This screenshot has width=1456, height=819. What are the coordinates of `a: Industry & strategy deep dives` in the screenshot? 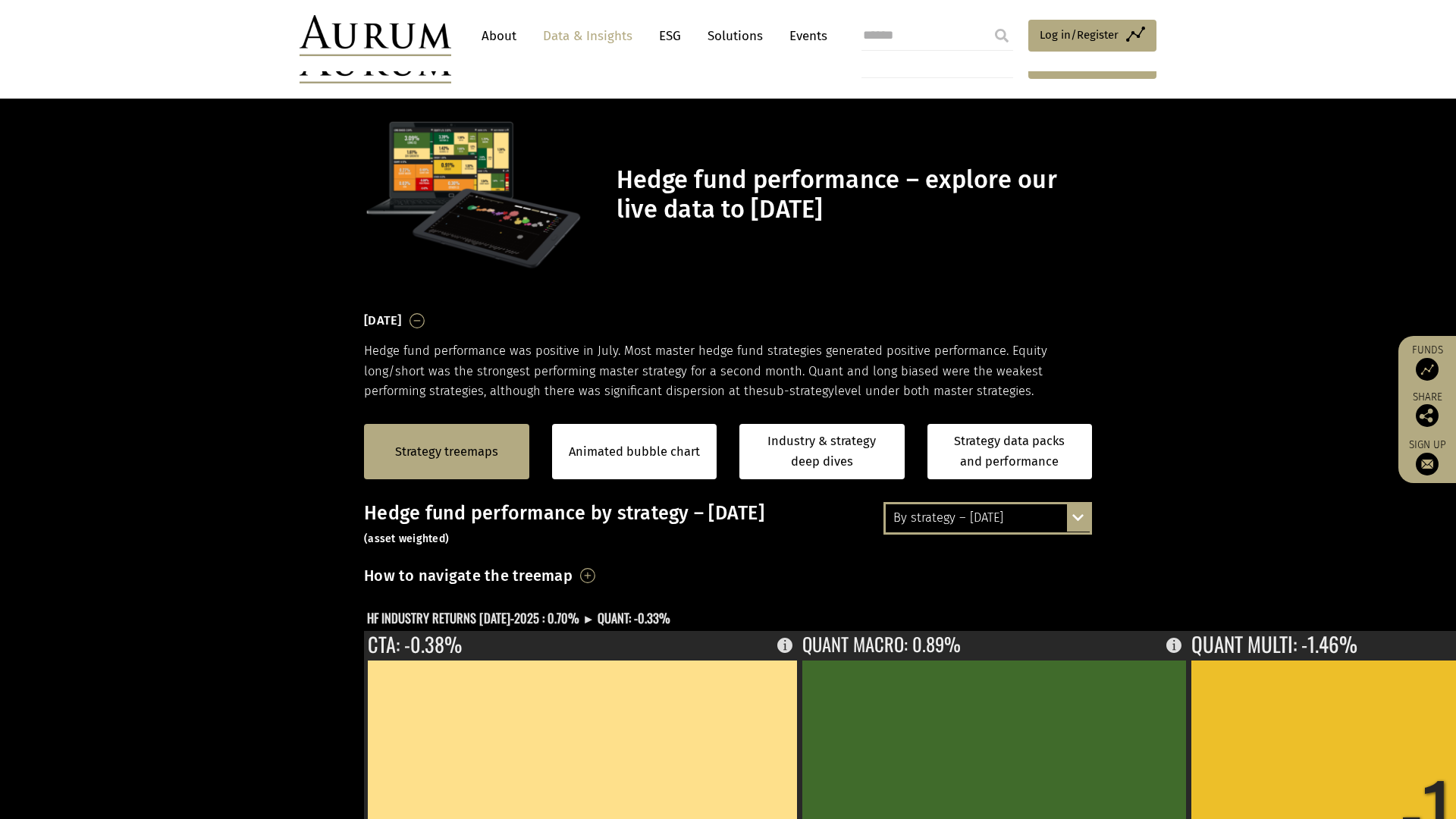 It's located at (822, 451).